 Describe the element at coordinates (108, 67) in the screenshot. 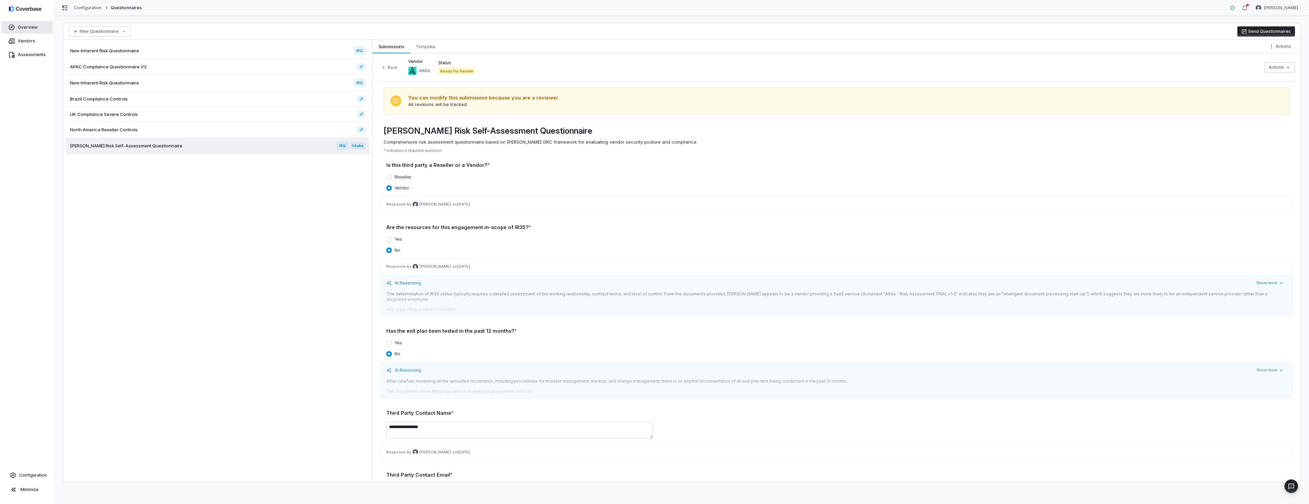

I see `span: APAC Compliance Questionnaire V3` at that location.